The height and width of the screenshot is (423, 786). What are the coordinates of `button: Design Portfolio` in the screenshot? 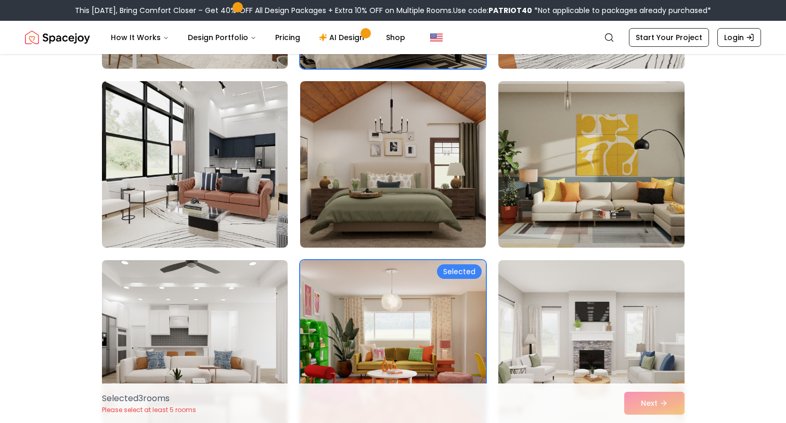 It's located at (222, 37).